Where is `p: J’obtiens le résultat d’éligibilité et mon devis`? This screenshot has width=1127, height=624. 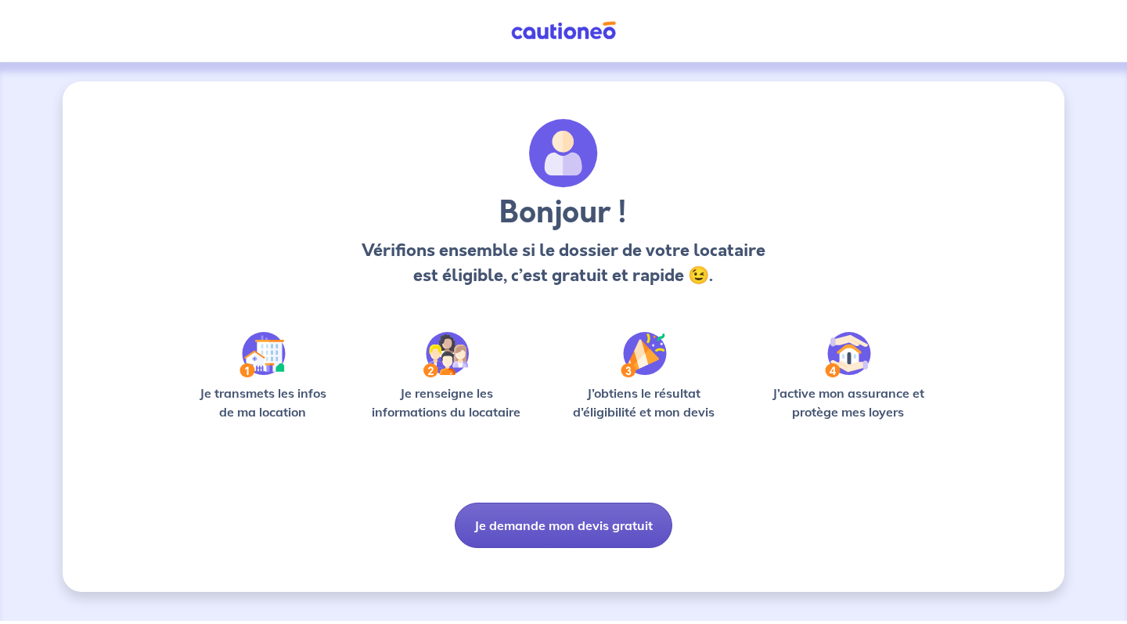
p: J’obtiens le résultat d’éligibilité et mon devis is located at coordinates (644, 402).